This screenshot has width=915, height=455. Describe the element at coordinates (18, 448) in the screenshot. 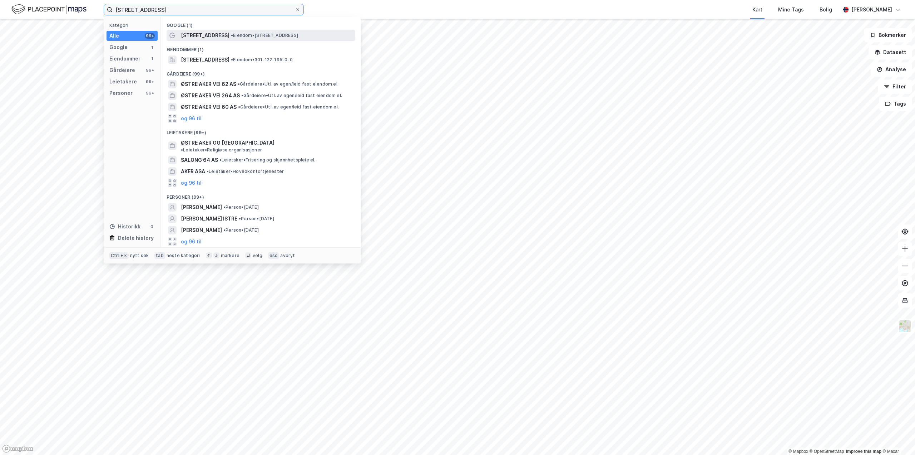

I see `a: Mapbox homepage` at that location.